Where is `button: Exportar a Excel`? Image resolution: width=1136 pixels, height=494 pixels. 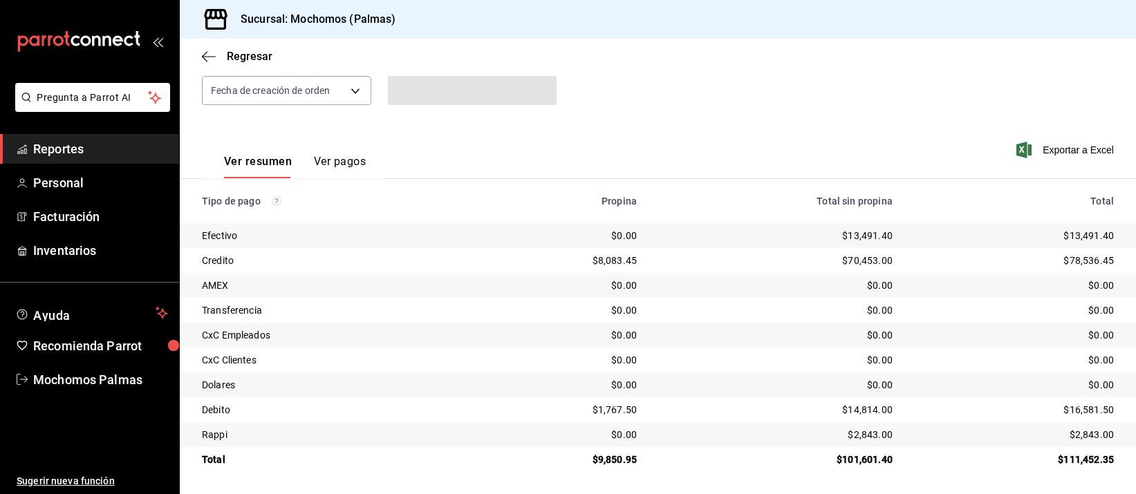 button: Exportar a Excel is located at coordinates (1066, 150).